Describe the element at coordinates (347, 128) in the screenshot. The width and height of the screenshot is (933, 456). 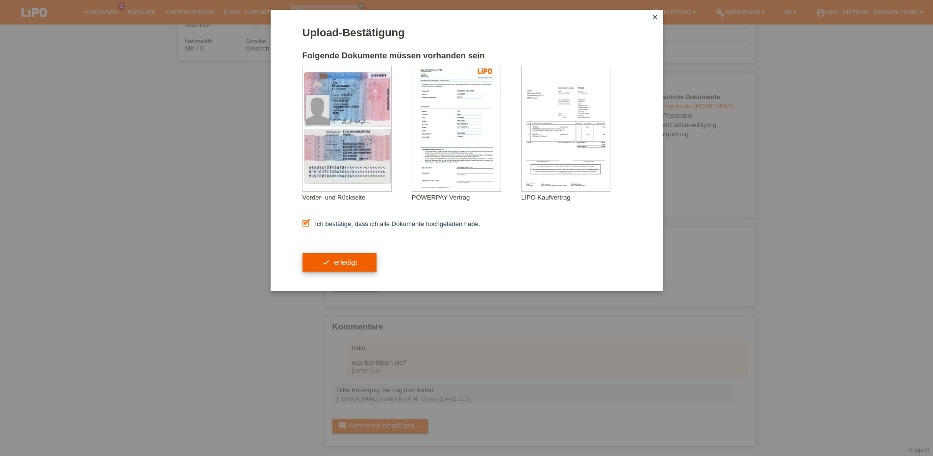
I see `img: upload_document_confirmation_type_id_foreign_empty.png` at that location.